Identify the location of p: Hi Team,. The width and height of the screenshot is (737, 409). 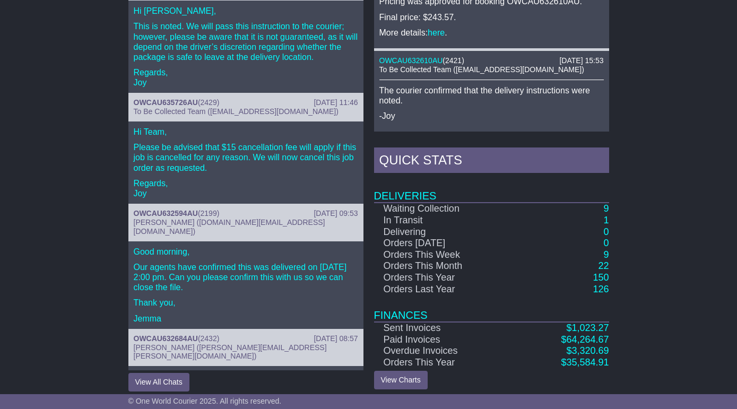
(246, 132).